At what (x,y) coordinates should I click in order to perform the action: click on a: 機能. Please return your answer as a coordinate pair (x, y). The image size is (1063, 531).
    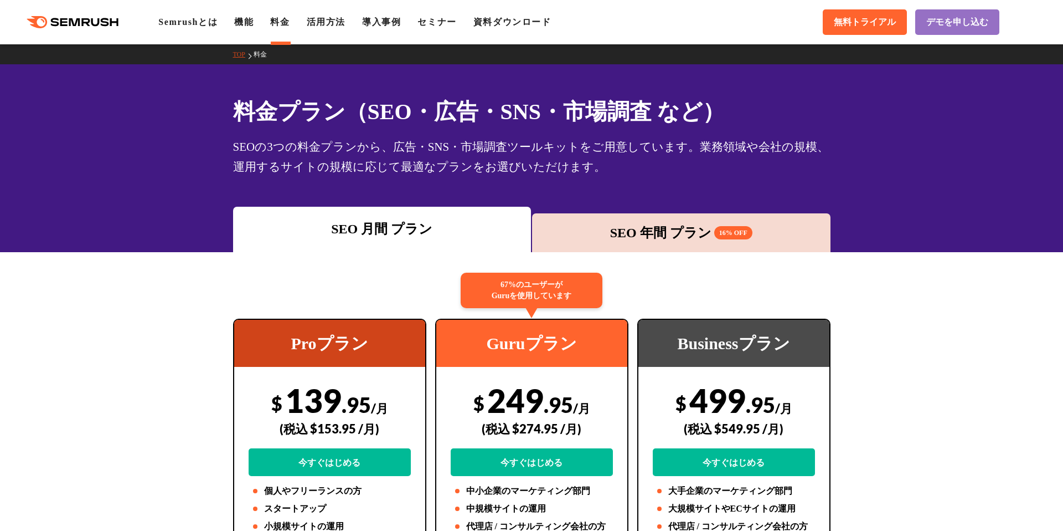
    Looking at the image, I should click on (244, 22).